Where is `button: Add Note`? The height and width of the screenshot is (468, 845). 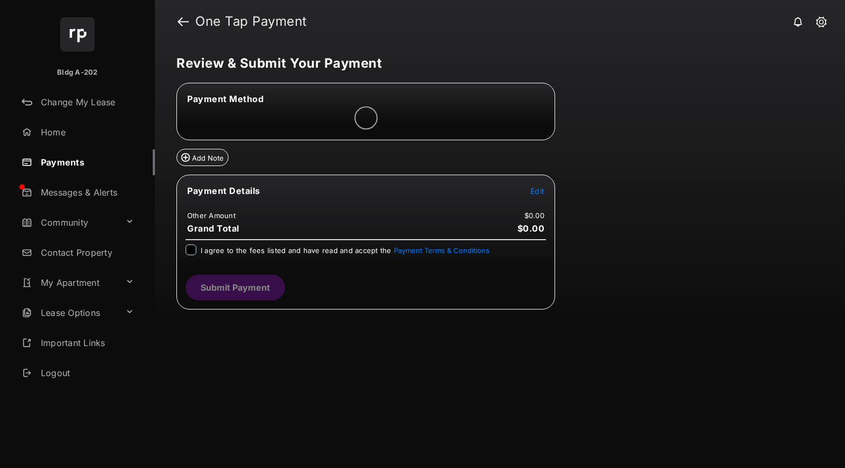
button: Add Note is located at coordinates (202, 158).